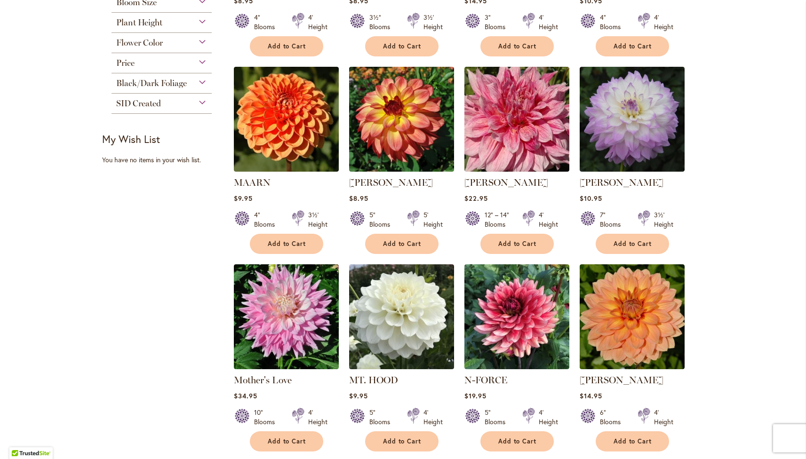 The height and width of the screenshot is (459, 806). What do you see at coordinates (286, 317) in the screenshot?
I see `img: Mother's Love` at bounding box center [286, 317].